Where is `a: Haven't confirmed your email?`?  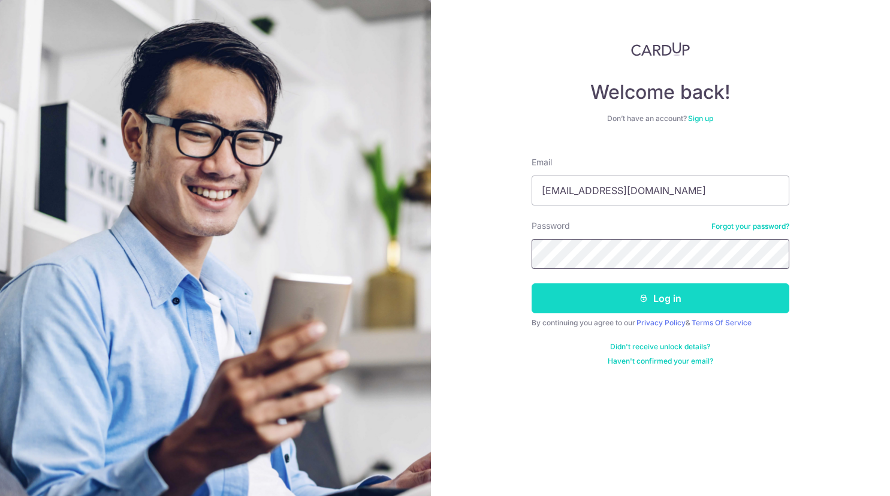 a: Haven't confirmed your email? is located at coordinates (660, 361).